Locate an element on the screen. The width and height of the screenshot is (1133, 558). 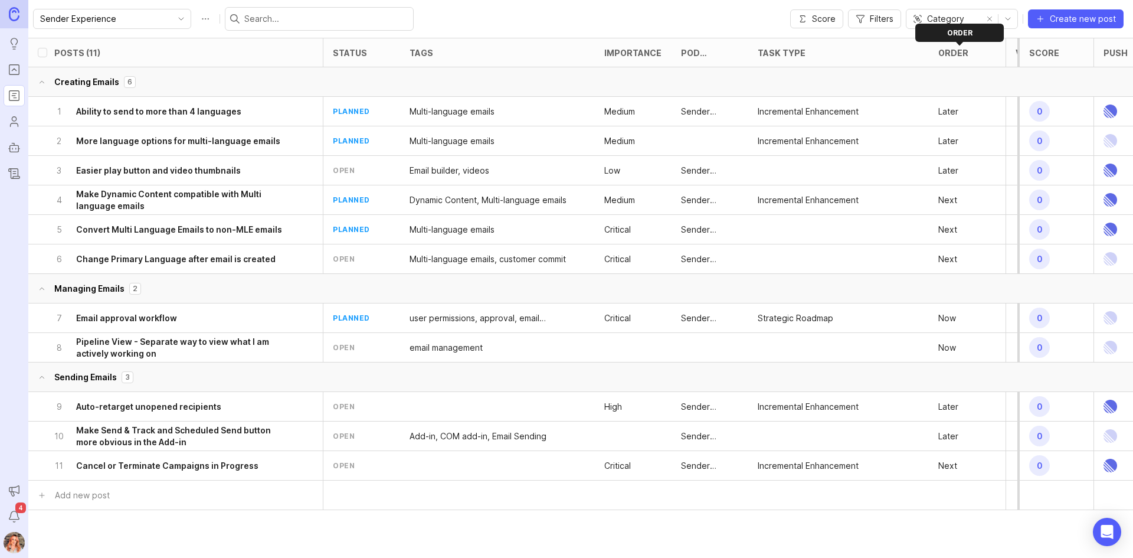
svg: prefix icon Group is located at coordinates (917, 19).